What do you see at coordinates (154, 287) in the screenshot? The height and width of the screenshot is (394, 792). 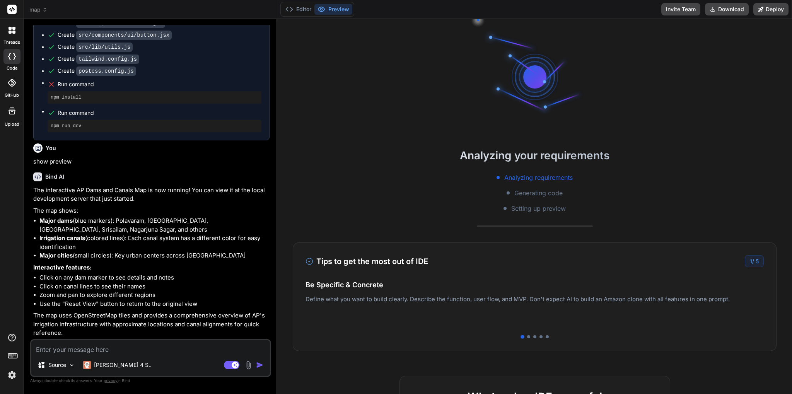 I see `li: Click on canal lines to see their names` at bounding box center [154, 287].